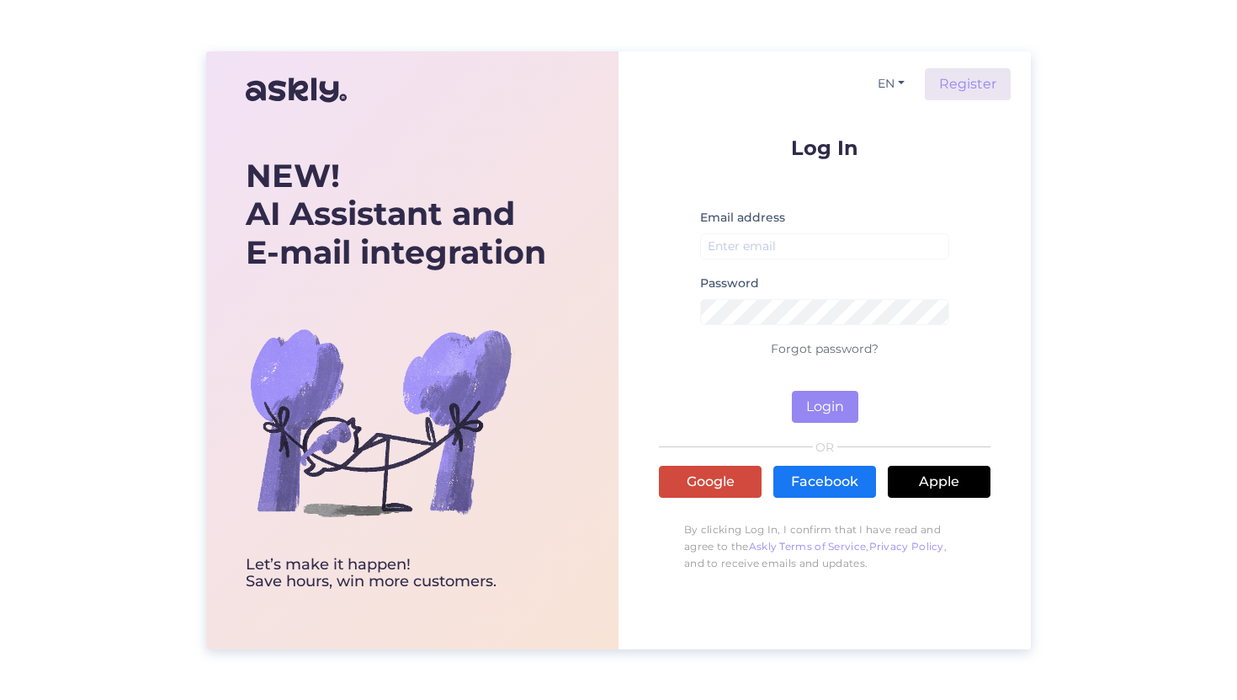 The image size is (1237, 700). Describe the element at coordinates (939, 481) in the screenshot. I see `a: Apple` at that location.